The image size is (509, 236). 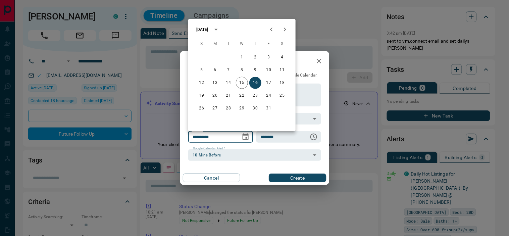 I want to click on label: Date, so click(x=197, y=130).